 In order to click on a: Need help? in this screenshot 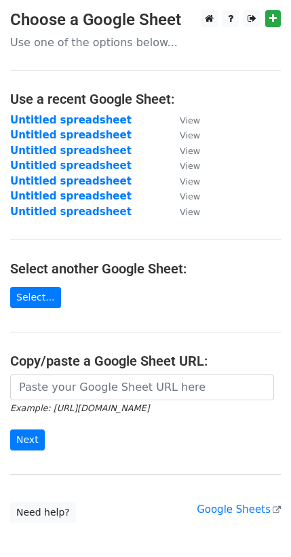, I will do `click(43, 512)`.